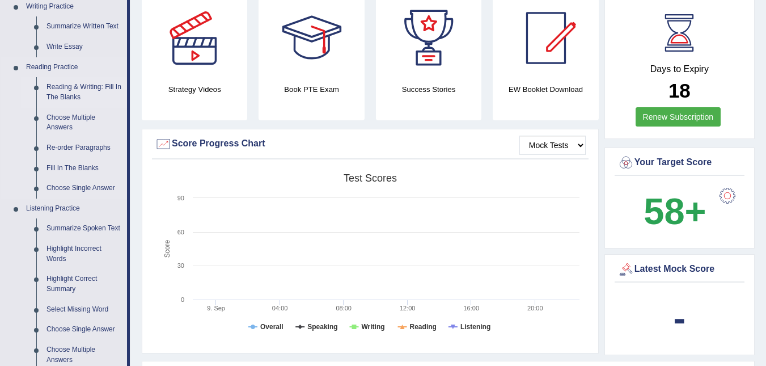 This screenshot has height=366, width=766. Describe the element at coordinates (423, 327) in the screenshot. I see `tspan: Reading` at that location.